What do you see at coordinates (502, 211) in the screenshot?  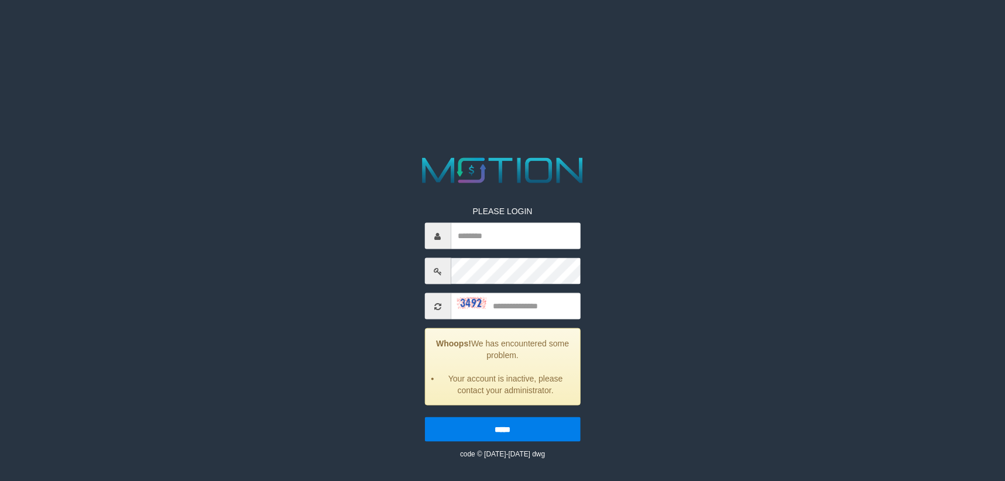 I see `p: PLEASE LOGIN` at bounding box center [502, 211].